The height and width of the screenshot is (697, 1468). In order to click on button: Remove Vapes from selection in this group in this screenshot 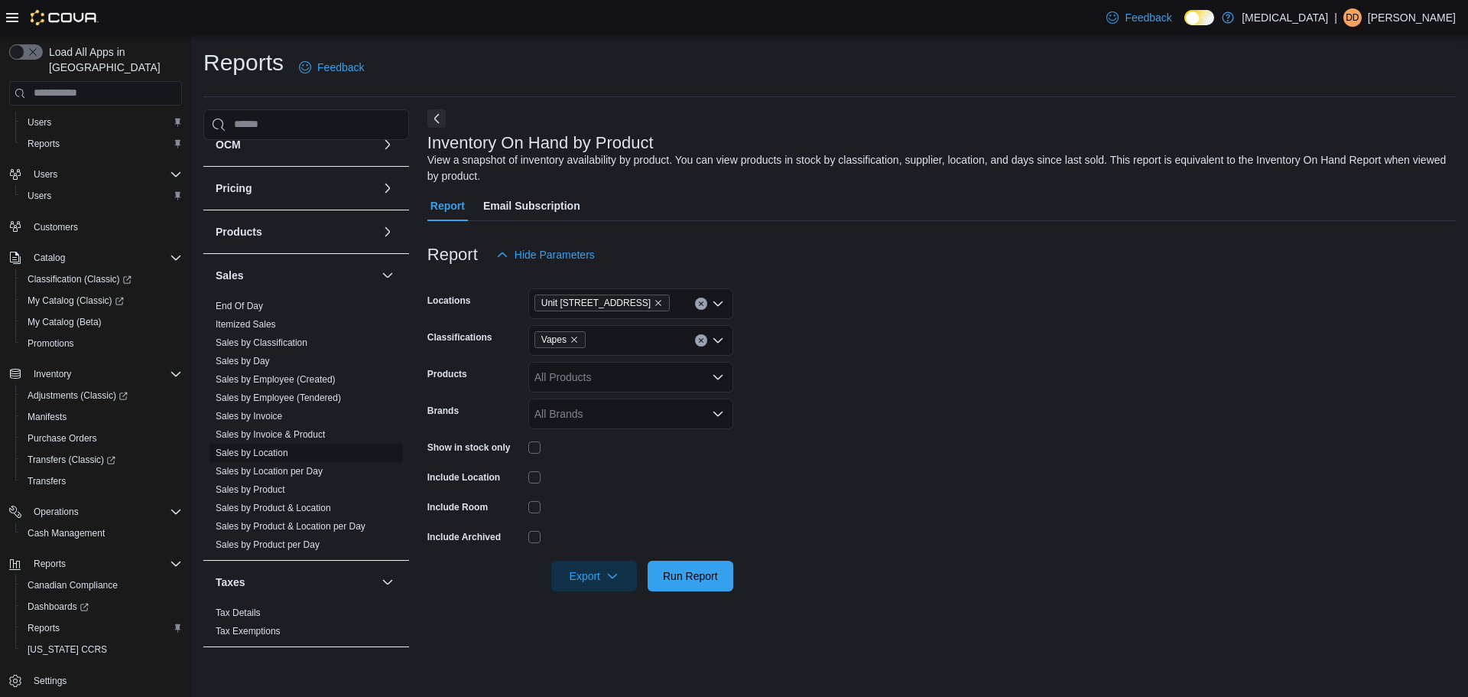, I will do `click(574, 340)`.